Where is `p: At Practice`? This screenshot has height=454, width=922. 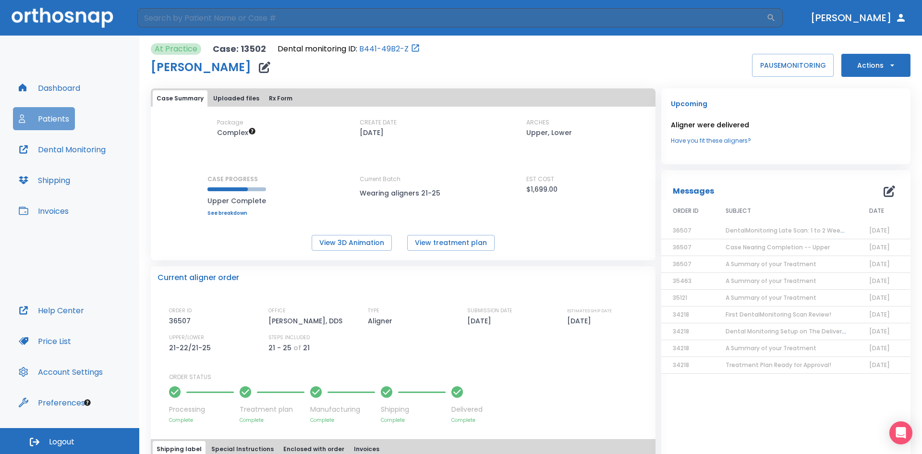
p: At Practice is located at coordinates (176, 49).